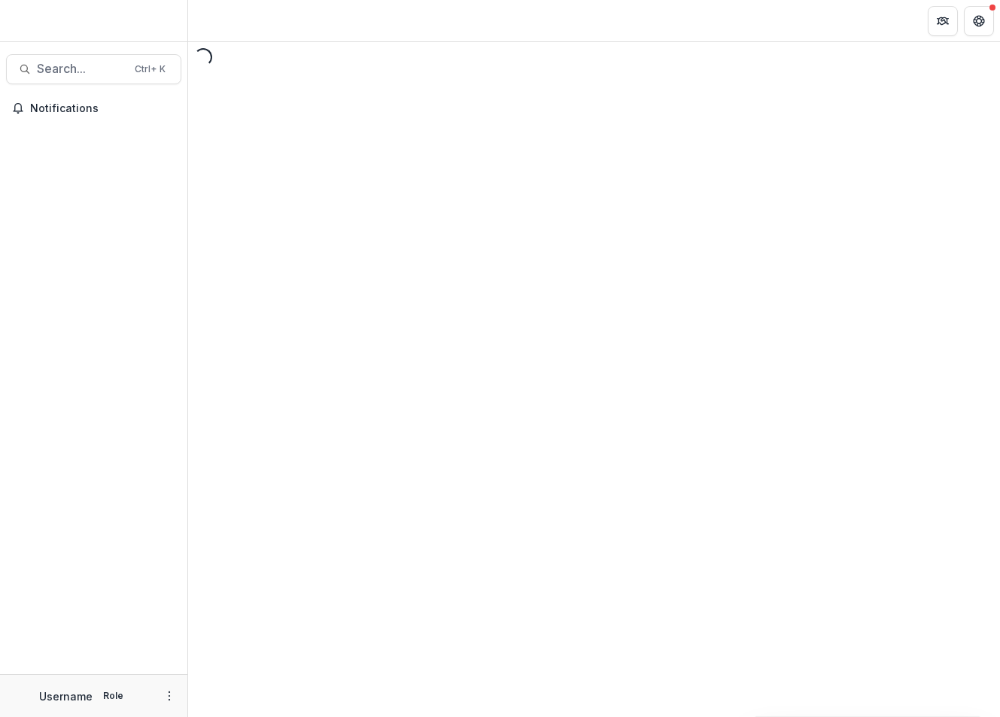 The height and width of the screenshot is (717, 1000). Describe the element at coordinates (65, 696) in the screenshot. I see `p: Username` at that location.